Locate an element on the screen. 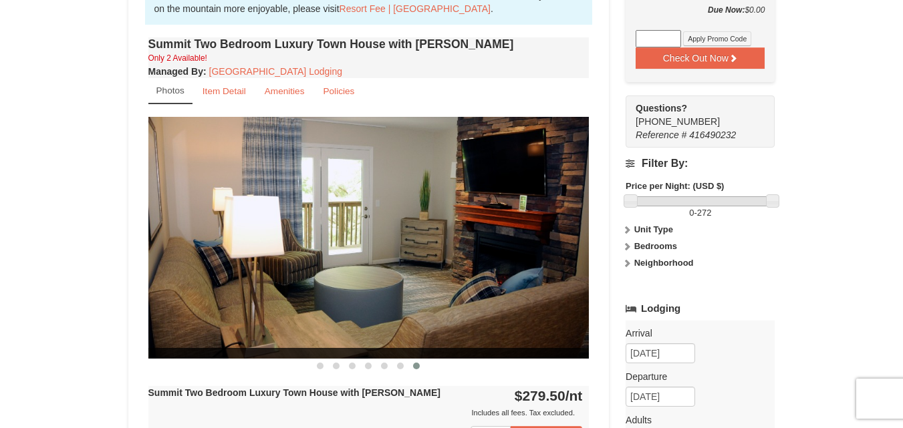 This screenshot has width=903, height=428. span: 0 is located at coordinates (691, 212).